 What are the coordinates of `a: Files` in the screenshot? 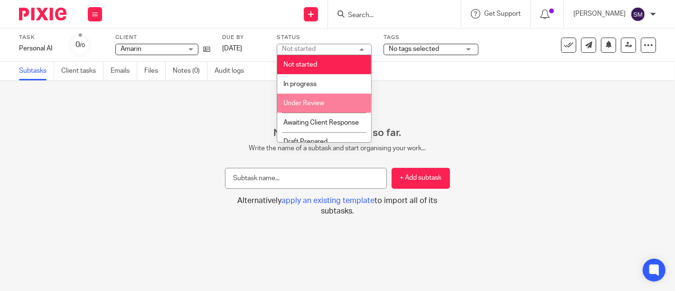 It's located at (155, 71).